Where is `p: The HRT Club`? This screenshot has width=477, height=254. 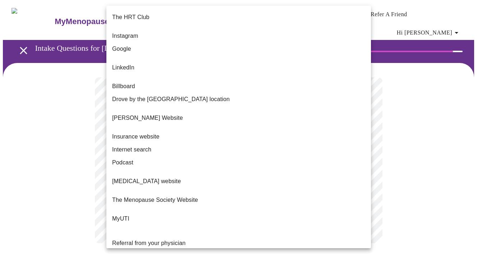 p: The HRT Club is located at coordinates (131, 17).